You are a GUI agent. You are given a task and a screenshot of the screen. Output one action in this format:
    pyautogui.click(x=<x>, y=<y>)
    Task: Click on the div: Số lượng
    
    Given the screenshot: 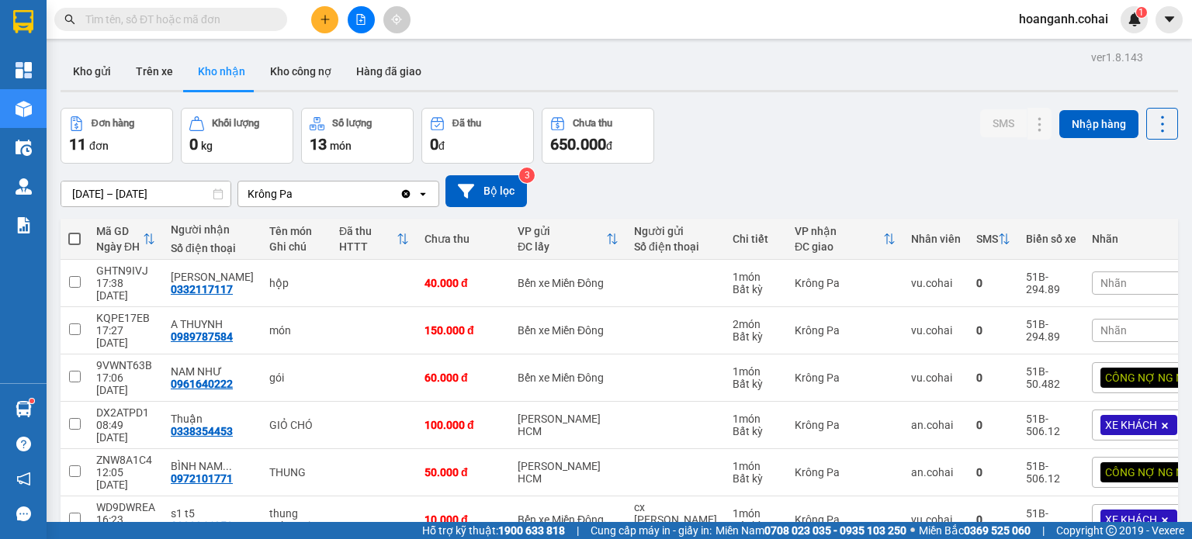 What is the action you would take?
    pyautogui.click(x=351, y=123)
    